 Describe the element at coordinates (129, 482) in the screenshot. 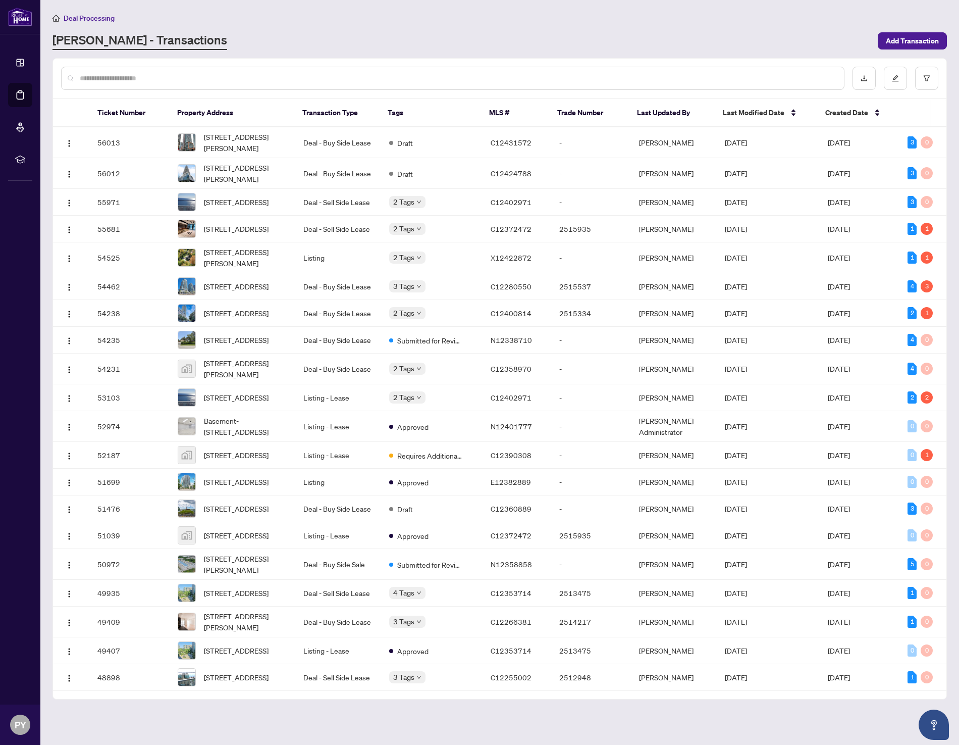

I see `td: 51699` at that location.